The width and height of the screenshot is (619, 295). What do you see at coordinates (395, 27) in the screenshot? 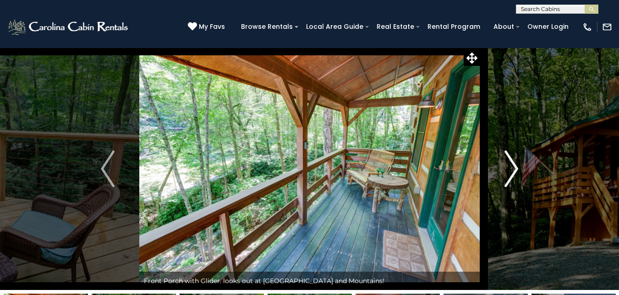
I see `a: Real Estate` at bounding box center [395, 27].